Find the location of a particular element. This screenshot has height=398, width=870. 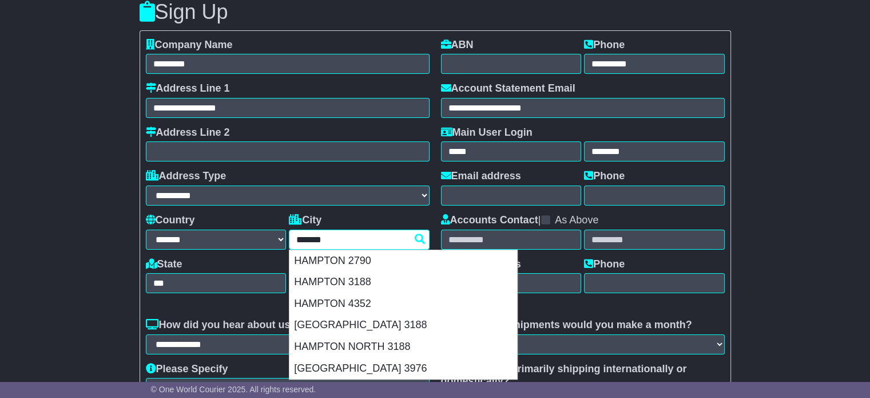

label: Main User Login is located at coordinates (487, 133).